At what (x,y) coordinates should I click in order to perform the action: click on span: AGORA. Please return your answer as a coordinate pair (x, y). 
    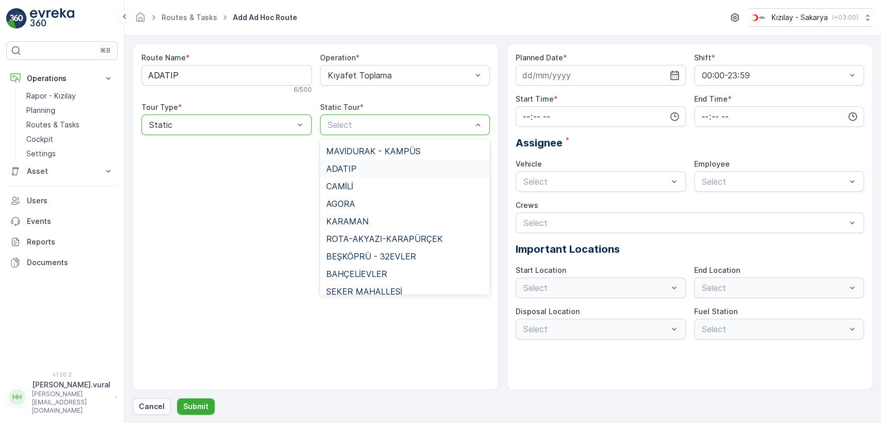
    Looking at the image, I should click on (340, 204).